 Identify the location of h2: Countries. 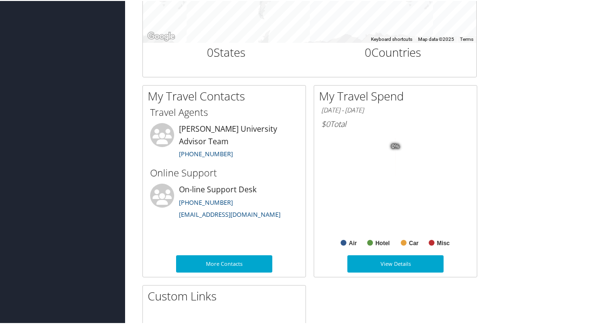
(393, 52).